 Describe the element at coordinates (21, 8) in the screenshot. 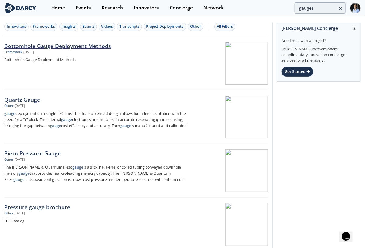

I see `img: logo-wide.svg` at that location.